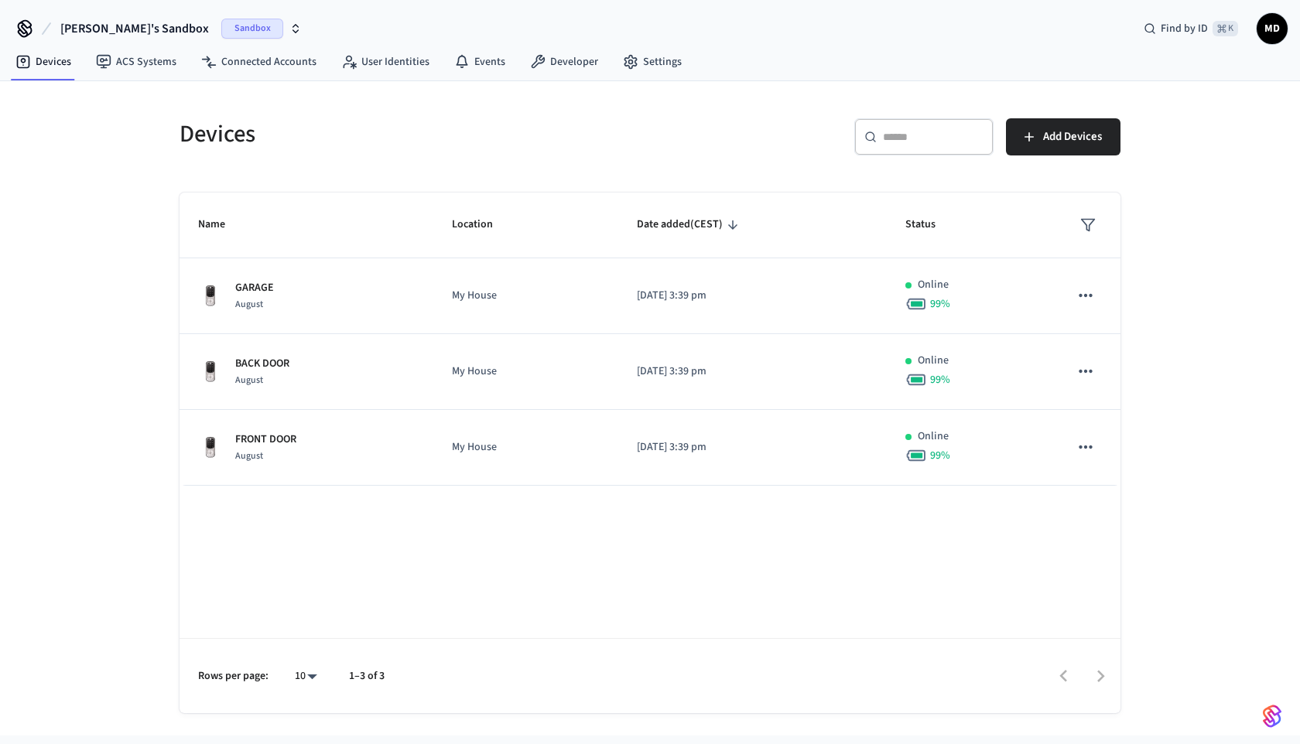 The image size is (1300, 744). What do you see at coordinates (262, 364) in the screenshot?
I see `p: BACK DOOR` at bounding box center [262, 364].